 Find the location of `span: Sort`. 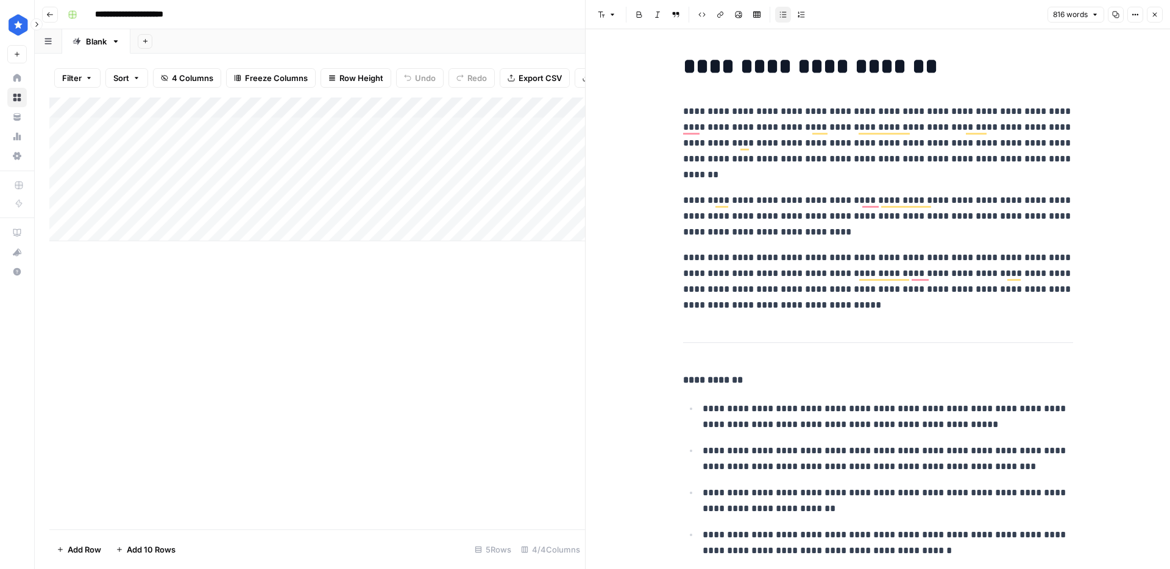

span: Sort is located at coordinates (121, 78).